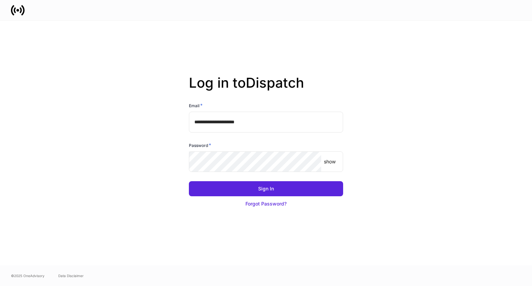  Describe the element at coordinates (28, 276) in the screenshot. I see `span: © 2025 OneAdvisory` at that location.